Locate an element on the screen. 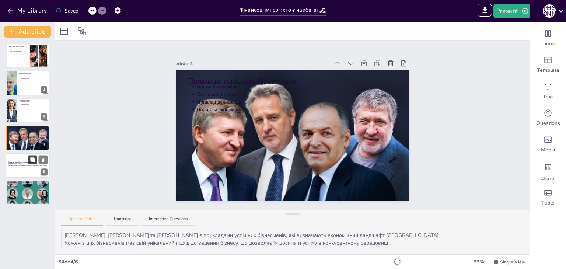  span: Position is located at coordinates (82, 31).